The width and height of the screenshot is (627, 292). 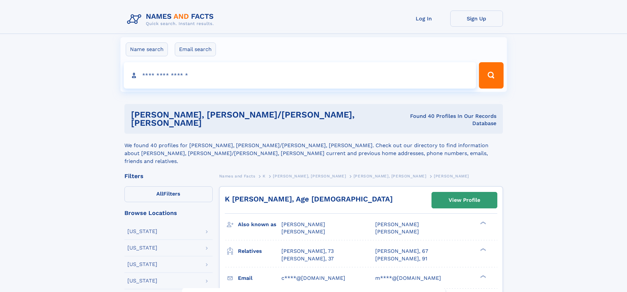 What do you see at coordinates (464, 200) in the screenshot?
I see `a: View Profile` at bounding box center [464, 200].